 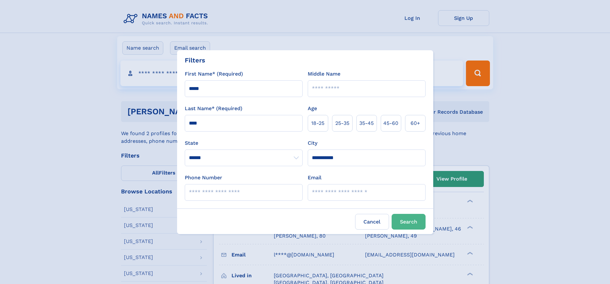 What do you see at coordinates (408, 222) in the screenshot?
I see `button: Search` at bounding box center [408, 222].